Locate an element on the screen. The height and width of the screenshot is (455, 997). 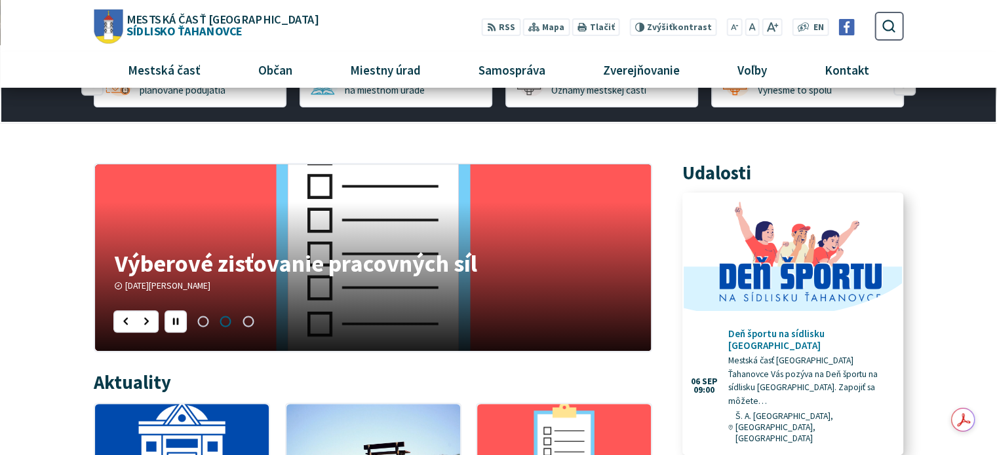
a: Občan is located at coordinates (275, 70).